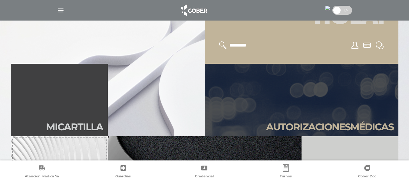 Image resolution: width=409 pixels, height=181 pixels. Describe the element at coordinates (367, 172) in the screenshot. I see `a: Cober Doc` at that location.